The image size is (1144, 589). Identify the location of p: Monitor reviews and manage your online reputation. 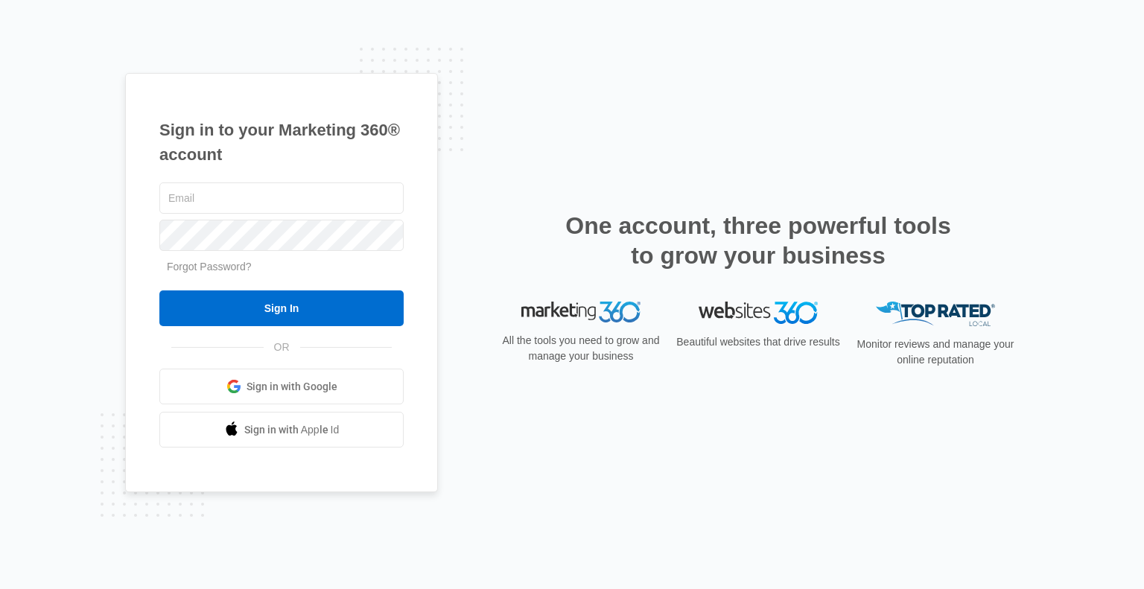
(936, 352).